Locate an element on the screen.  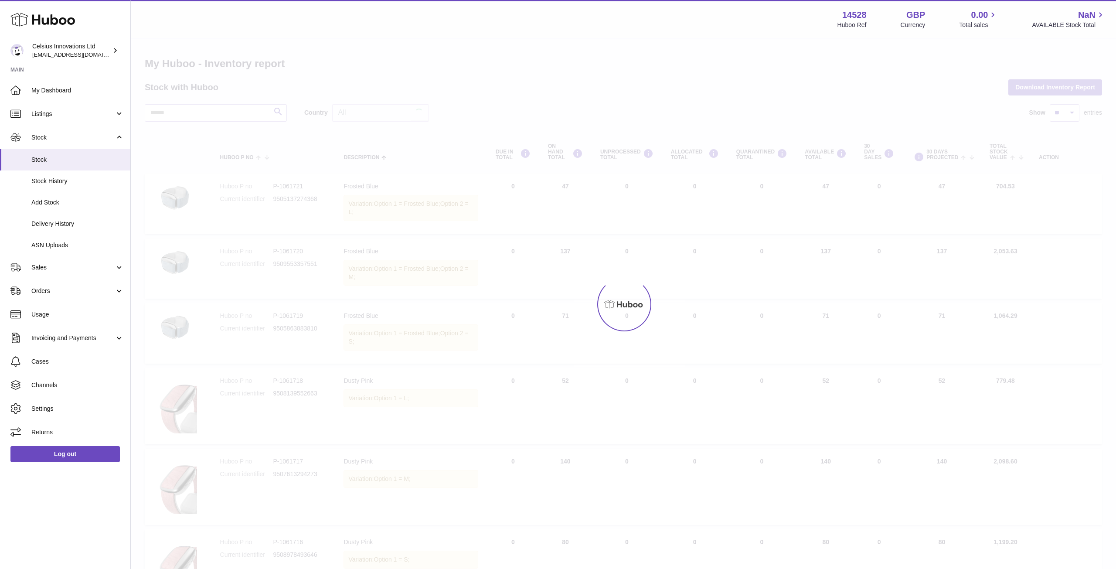
span: Listings is located at coordinates (73, 114).